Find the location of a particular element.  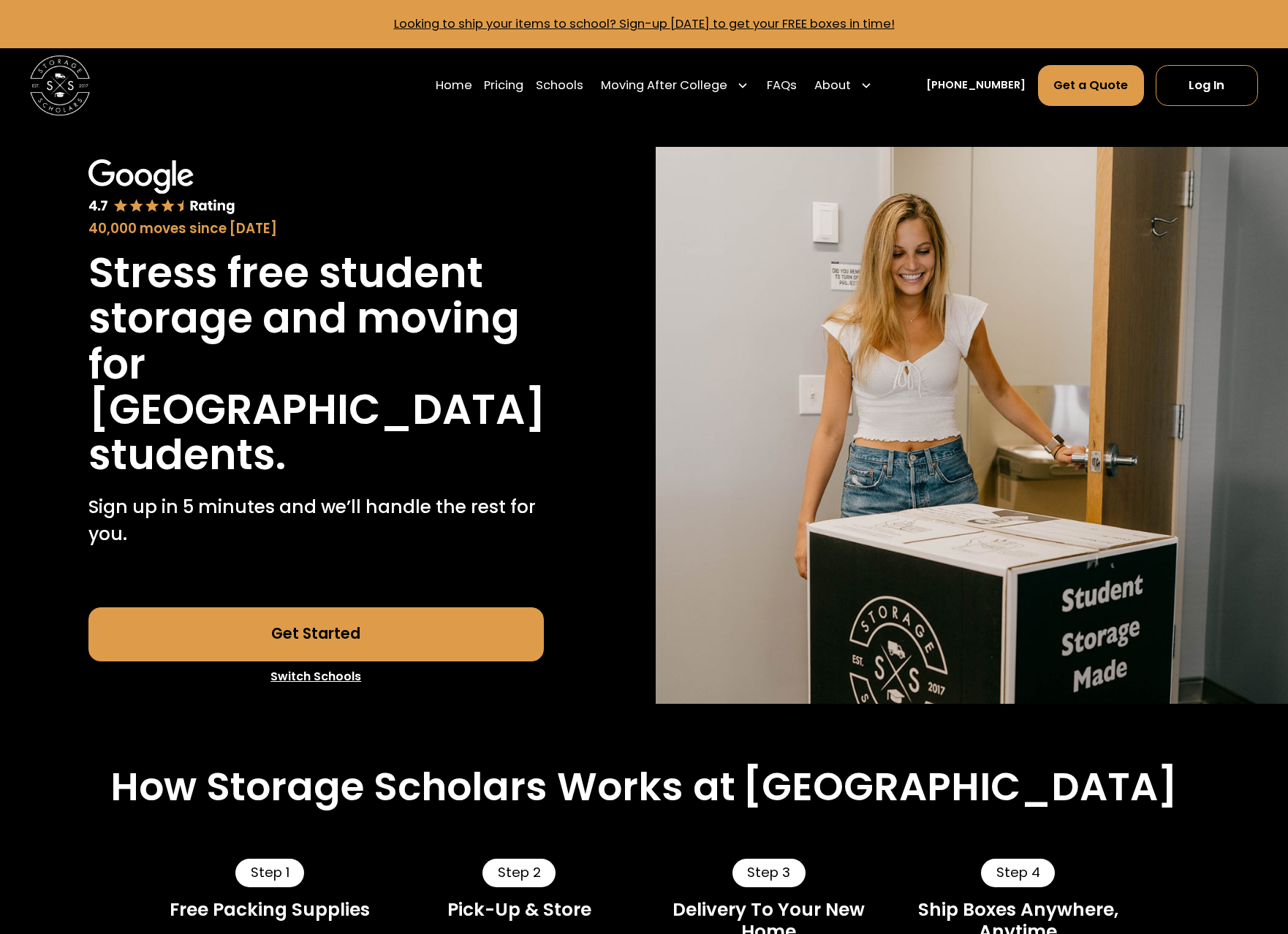

h1: Stress free student storage and moving for is located at coordinates (316, 319).